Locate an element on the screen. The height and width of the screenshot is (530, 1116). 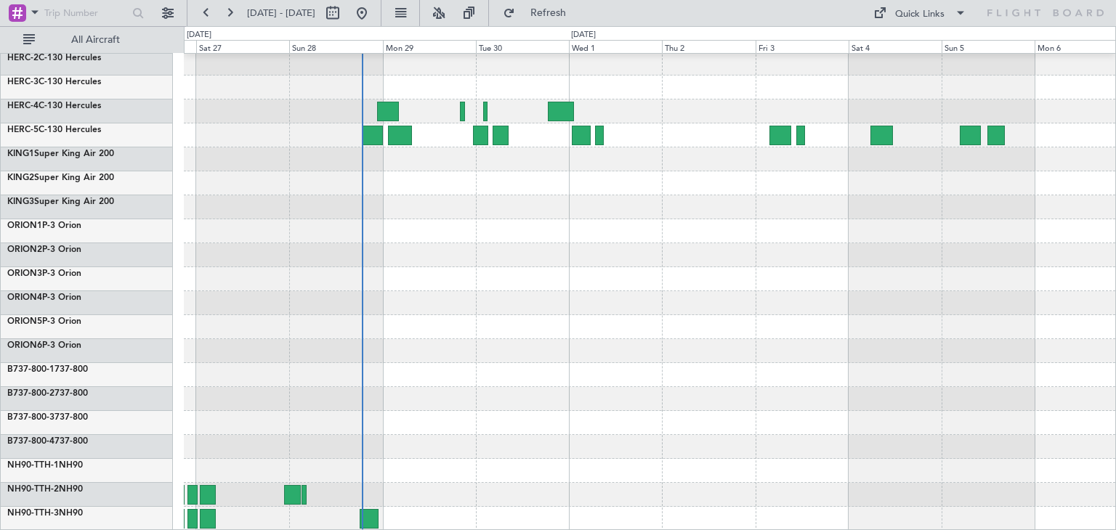
div: Quick Links is located at coordinates (920, 15).